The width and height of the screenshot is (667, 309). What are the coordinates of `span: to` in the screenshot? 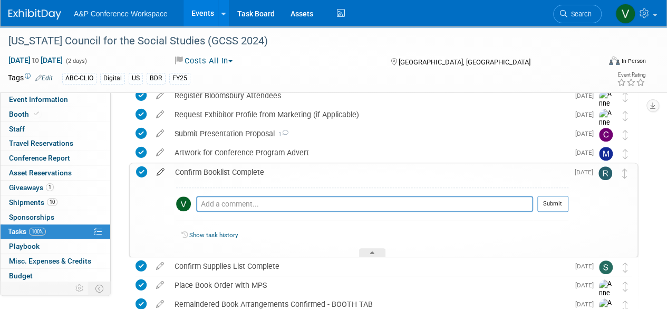 It's located at (35, 60).